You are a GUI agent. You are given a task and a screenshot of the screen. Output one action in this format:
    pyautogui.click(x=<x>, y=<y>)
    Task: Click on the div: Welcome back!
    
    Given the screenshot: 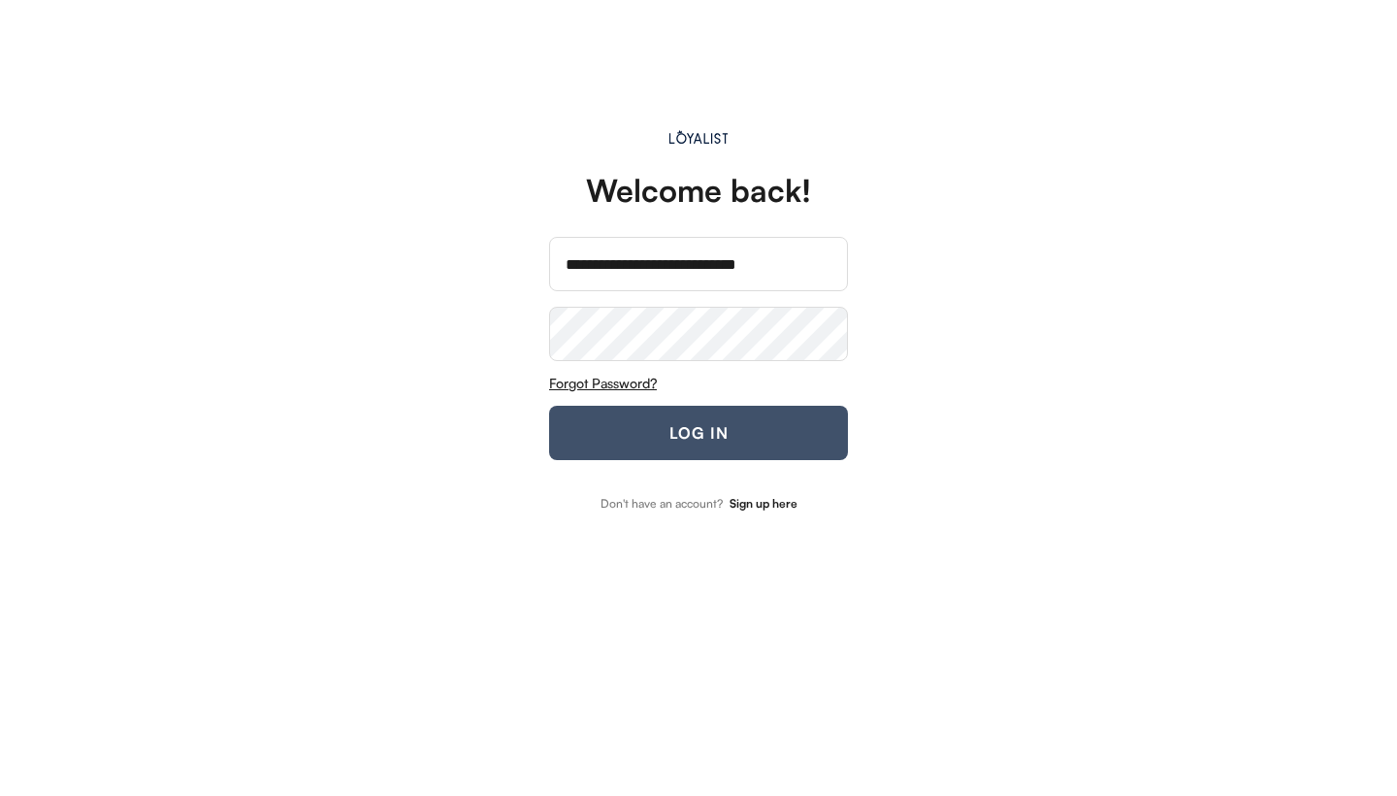 What is the action you would take?
    pyautogui.click(x=699, y=190)
    